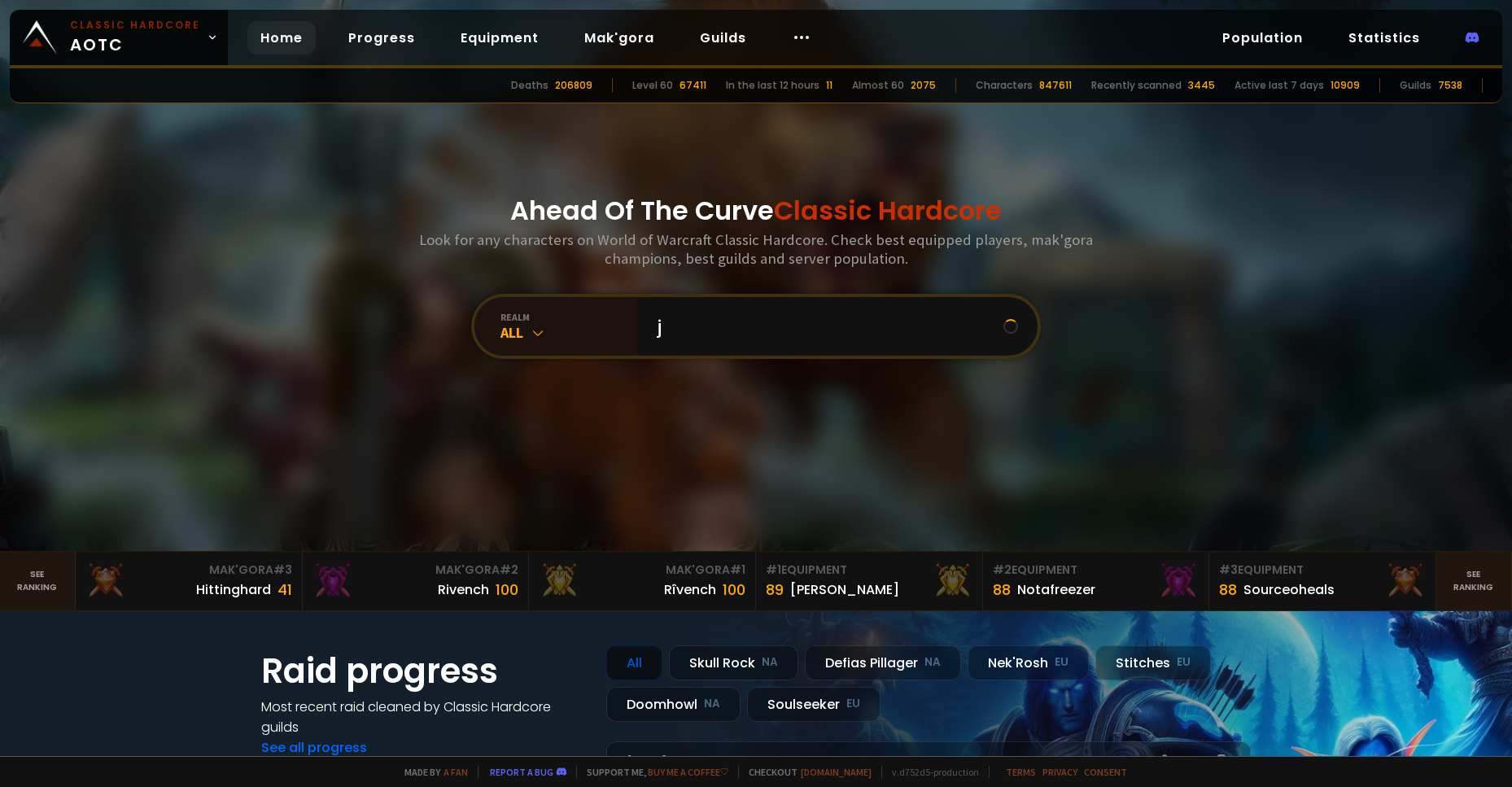 The width and height of the screenshot is (1512, 787). I want to click on div: Stitches, so click(1153, 663).